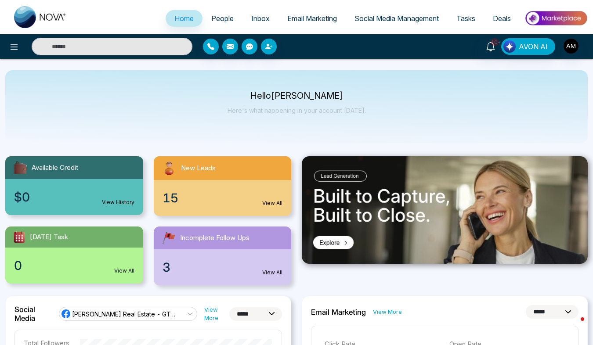 The image size is (593, 345). I want to click on a: Deals, so click(501, 18).